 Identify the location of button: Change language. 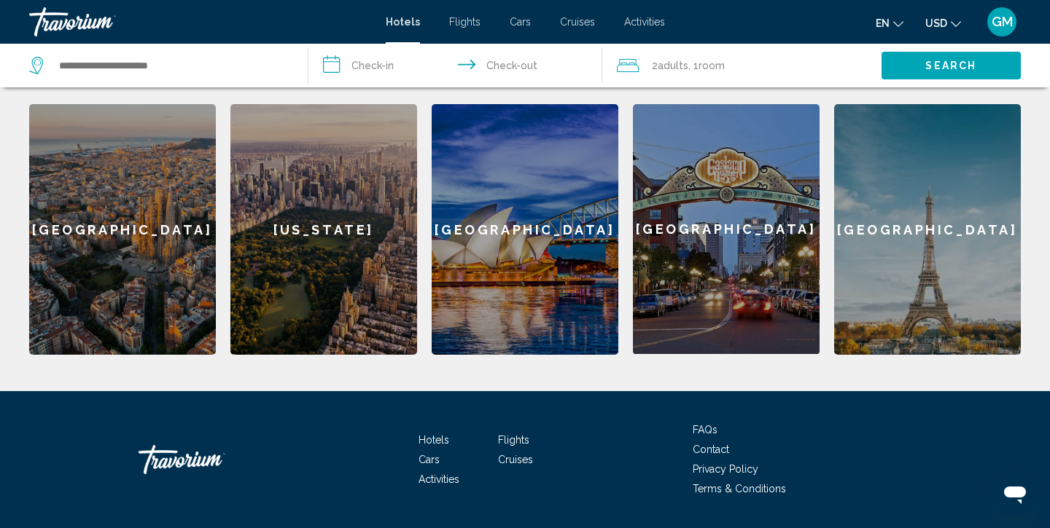
(889, 23).